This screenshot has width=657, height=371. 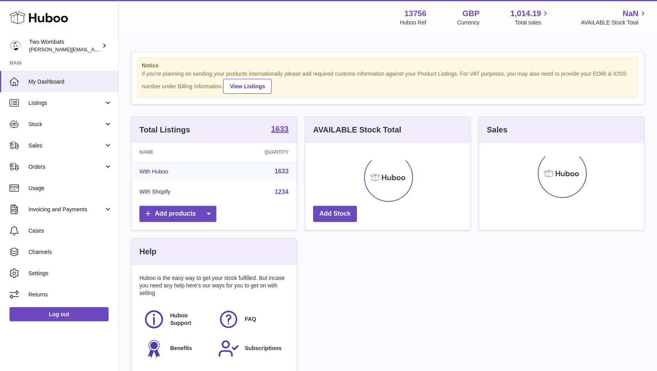 I want to click on h3: Help, so click(x=148, y=252).